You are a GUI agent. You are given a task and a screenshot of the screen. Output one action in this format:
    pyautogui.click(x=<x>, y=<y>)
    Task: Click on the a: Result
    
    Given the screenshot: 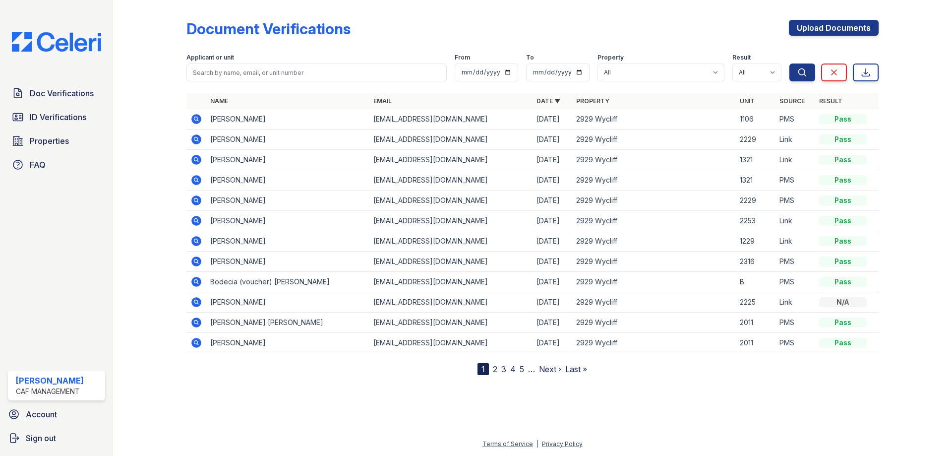 What is the action you would take?
    pyautogui.click(x=831, y=101)
    